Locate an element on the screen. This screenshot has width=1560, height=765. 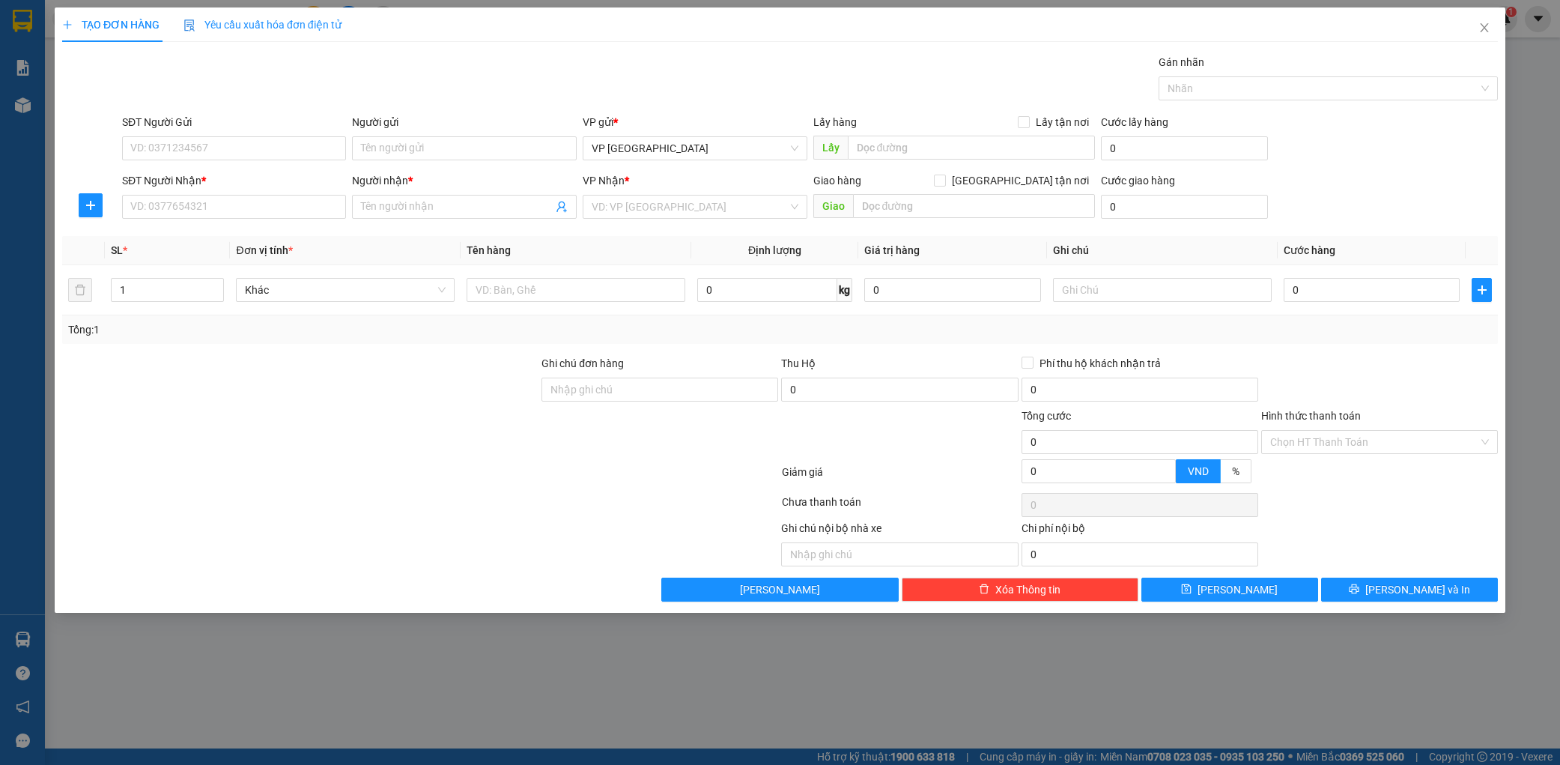
span: TẠO ĐƠN HÀNG is located at coordinates (111, 25).